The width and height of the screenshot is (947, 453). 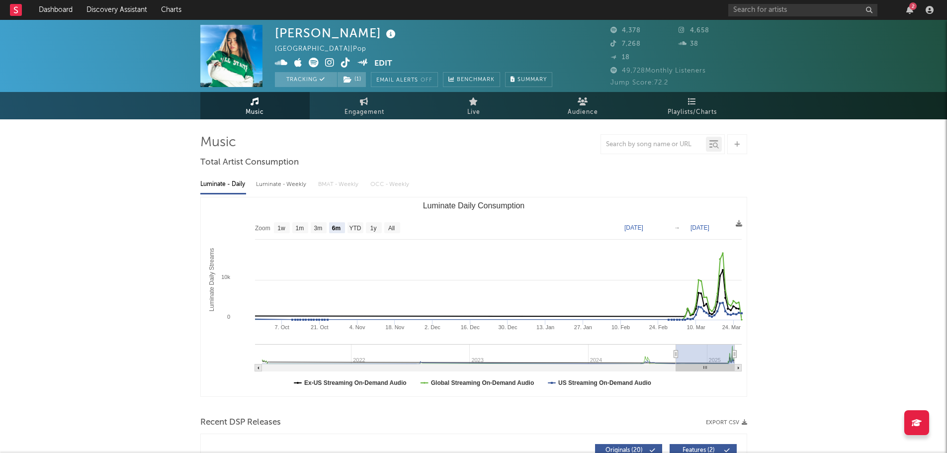 I want to click on text: 10. Mar, so click(x=696, y=327).